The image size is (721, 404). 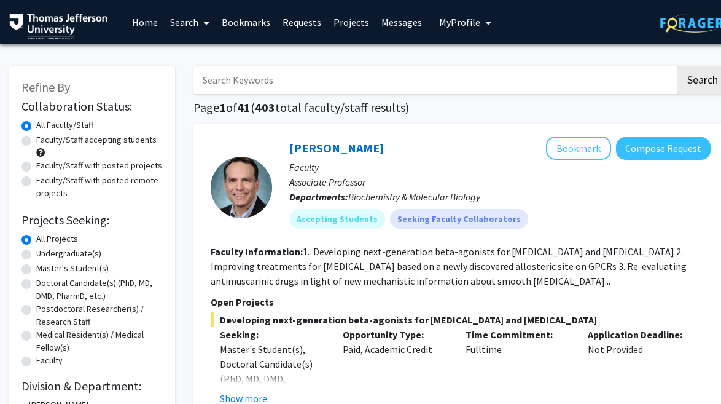 I want to click on a: Projects, so click(x=351, y=22).